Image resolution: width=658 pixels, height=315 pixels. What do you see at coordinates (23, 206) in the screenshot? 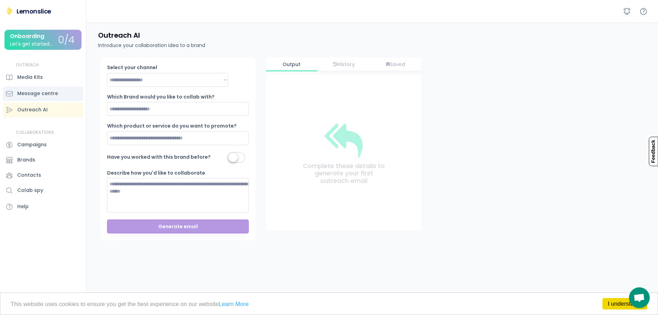
I see `div: Help` at bounding box center [23, 206].